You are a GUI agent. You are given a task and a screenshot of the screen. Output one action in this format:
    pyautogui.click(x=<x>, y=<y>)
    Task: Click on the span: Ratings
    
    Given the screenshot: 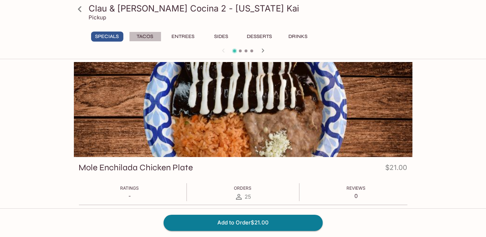 What is the action you would take?
    pyautogui.click(x=130, y=188)
    